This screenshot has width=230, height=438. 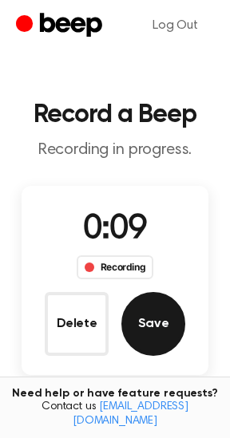 I want to click on h1: Record a Beep, so click(x=115, y=115).